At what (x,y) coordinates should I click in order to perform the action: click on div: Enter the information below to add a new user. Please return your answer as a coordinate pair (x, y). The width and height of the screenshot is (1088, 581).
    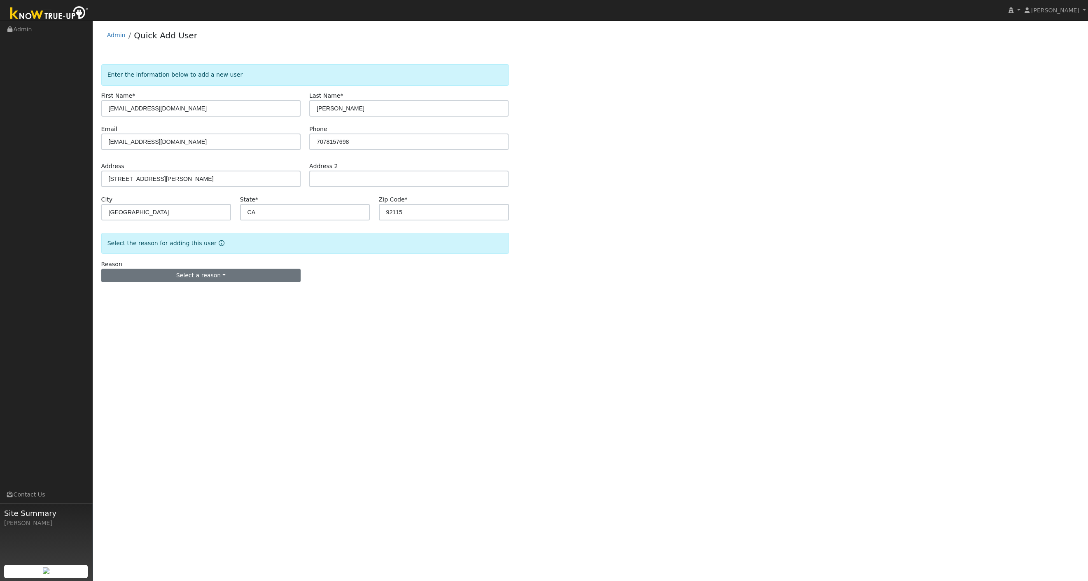
    Looking at the image, I should click on (305, 75).